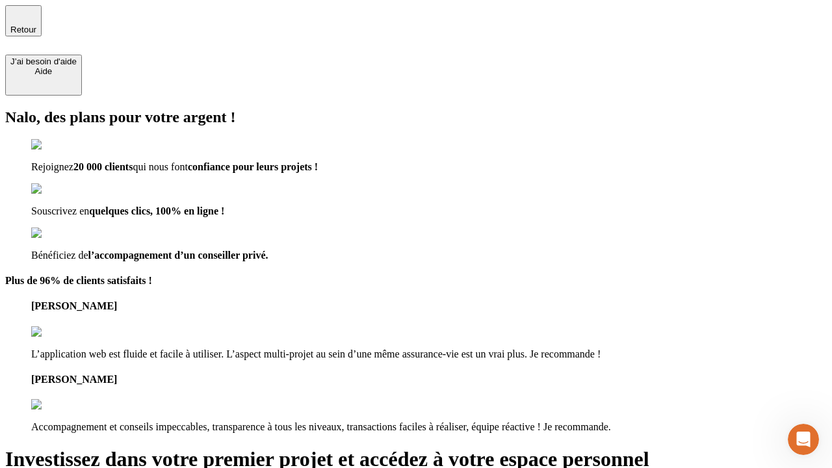 The image size is (832, 468). I want to click on span: Souscrivez en, so click(60, 211).